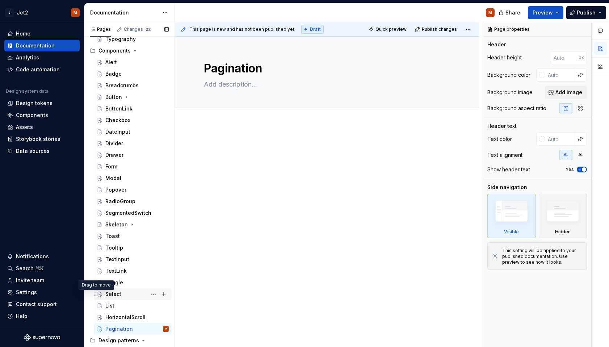 The image size is (609, 347). Describe the element at coordinates (586, 13) in the screenshot. I see `button: Publish` at that location.